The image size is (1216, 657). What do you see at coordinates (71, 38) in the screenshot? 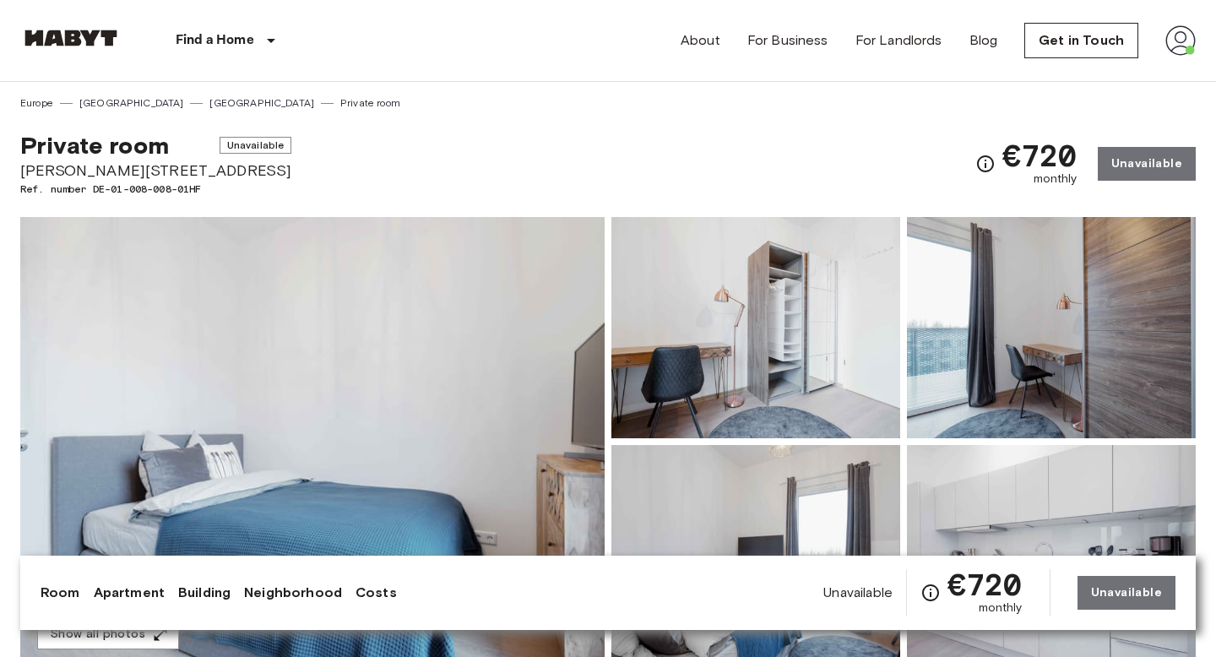
I see `img: Habyt` at bounding box center [71, 38].